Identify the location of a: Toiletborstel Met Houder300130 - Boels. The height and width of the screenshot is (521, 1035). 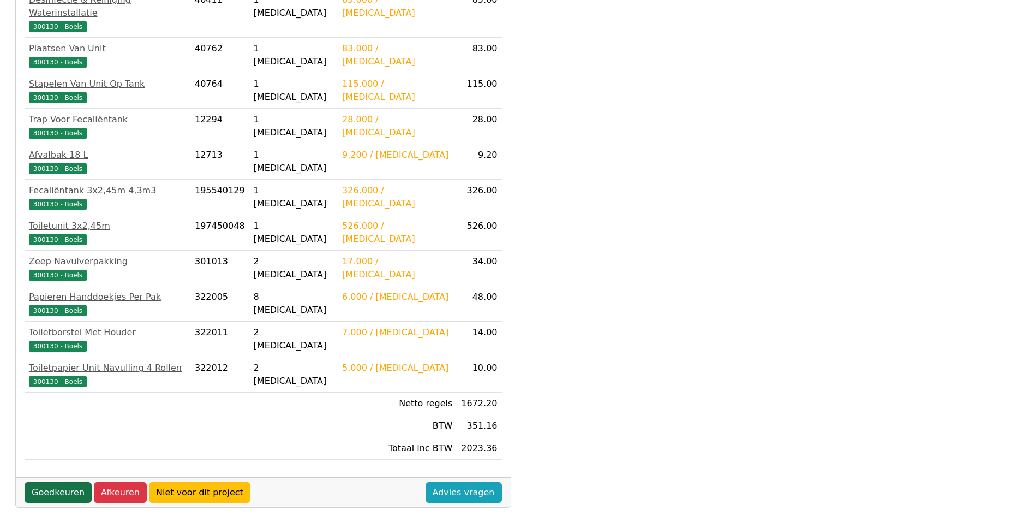
(108, 339).